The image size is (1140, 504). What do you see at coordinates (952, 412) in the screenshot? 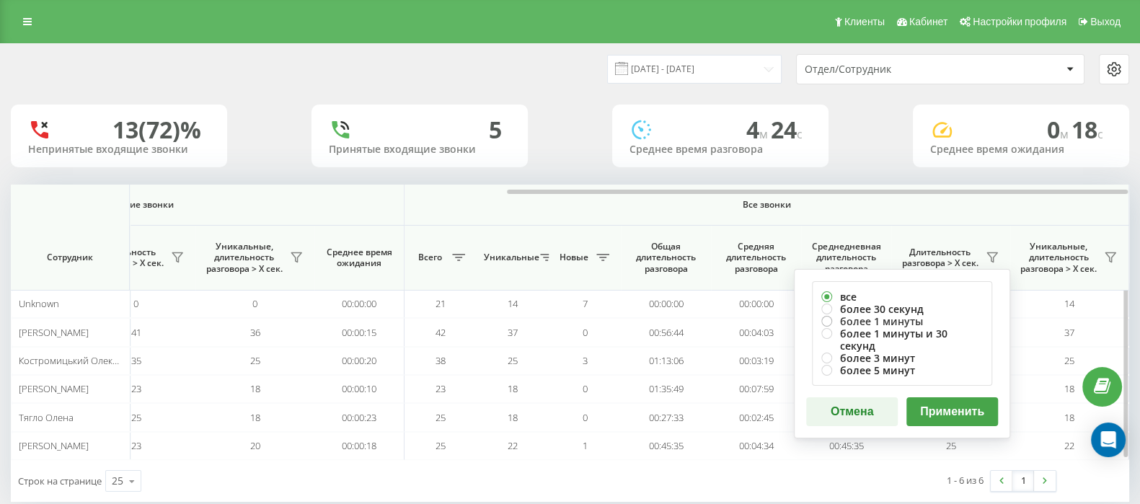
I see `button: Применить` at bounding box center [952, 412].